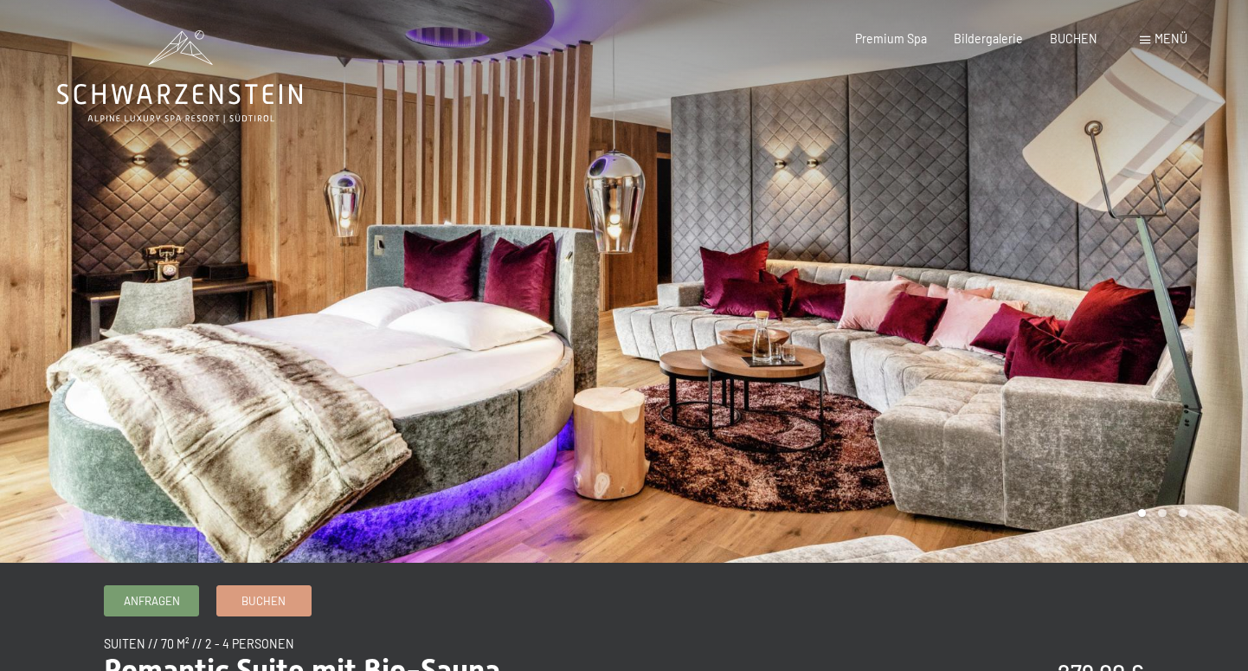 This screenshot has width=1248, height=671. Describe the element at coordinates (264, 600) in the screenshot. I see `a: Buchen` at that location.